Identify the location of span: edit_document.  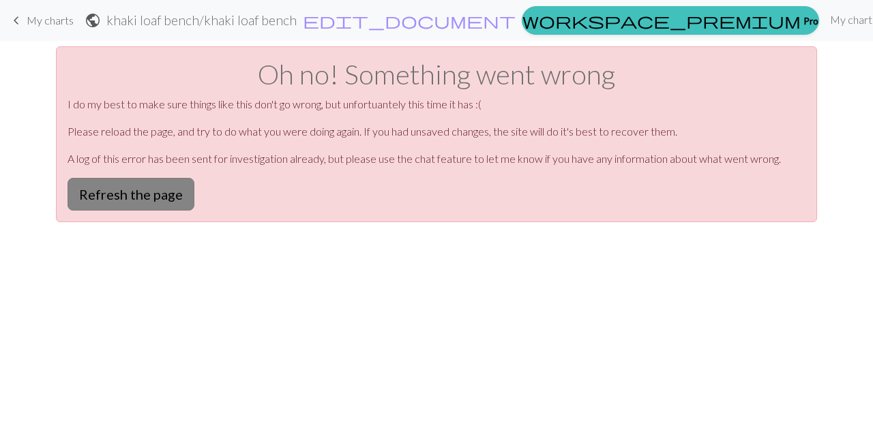
(409, 20).